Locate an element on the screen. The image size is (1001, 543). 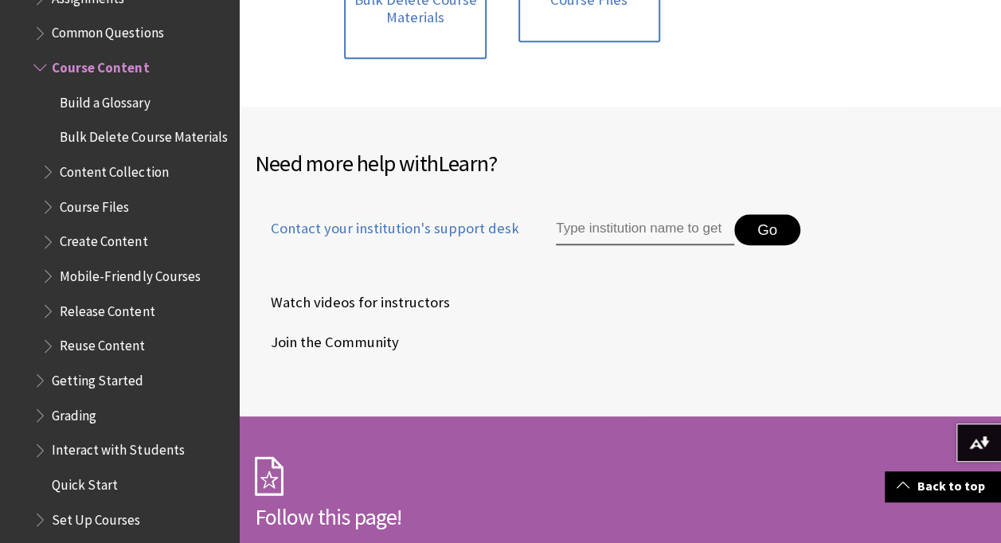
span: Interact with Students is located at coordinates (118, 447).